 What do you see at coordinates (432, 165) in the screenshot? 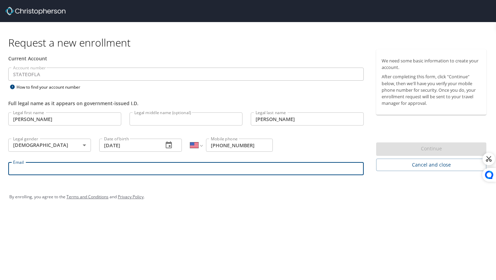
I see `button: Cancel and close` at bounding box center [432, 165].